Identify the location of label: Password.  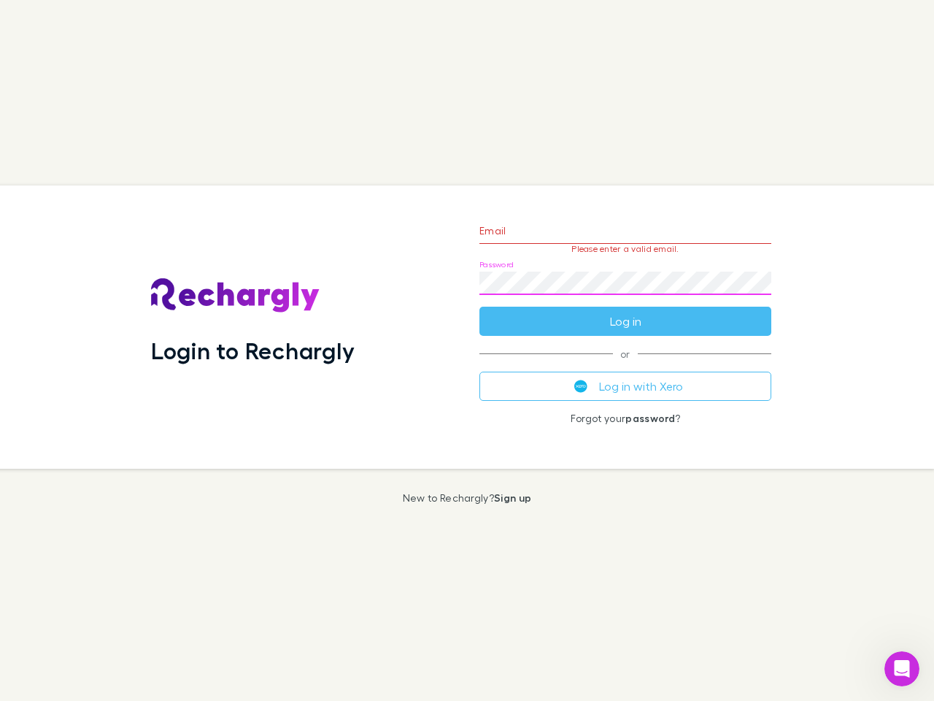
(496, 264).